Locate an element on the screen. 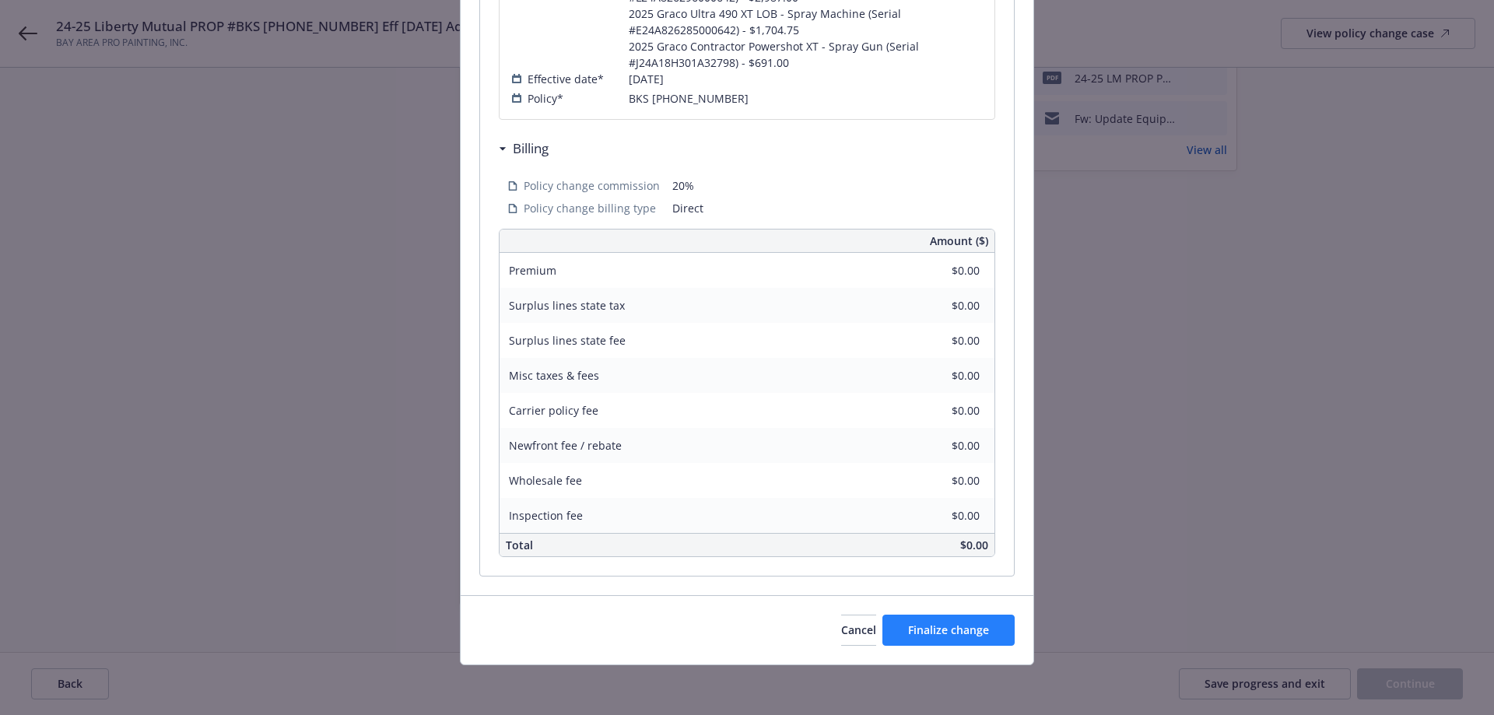 Image resolution: width=1494 pixels, height=715 pixels. span: Newfront fee / rebate is located at coordinates (565, 445).